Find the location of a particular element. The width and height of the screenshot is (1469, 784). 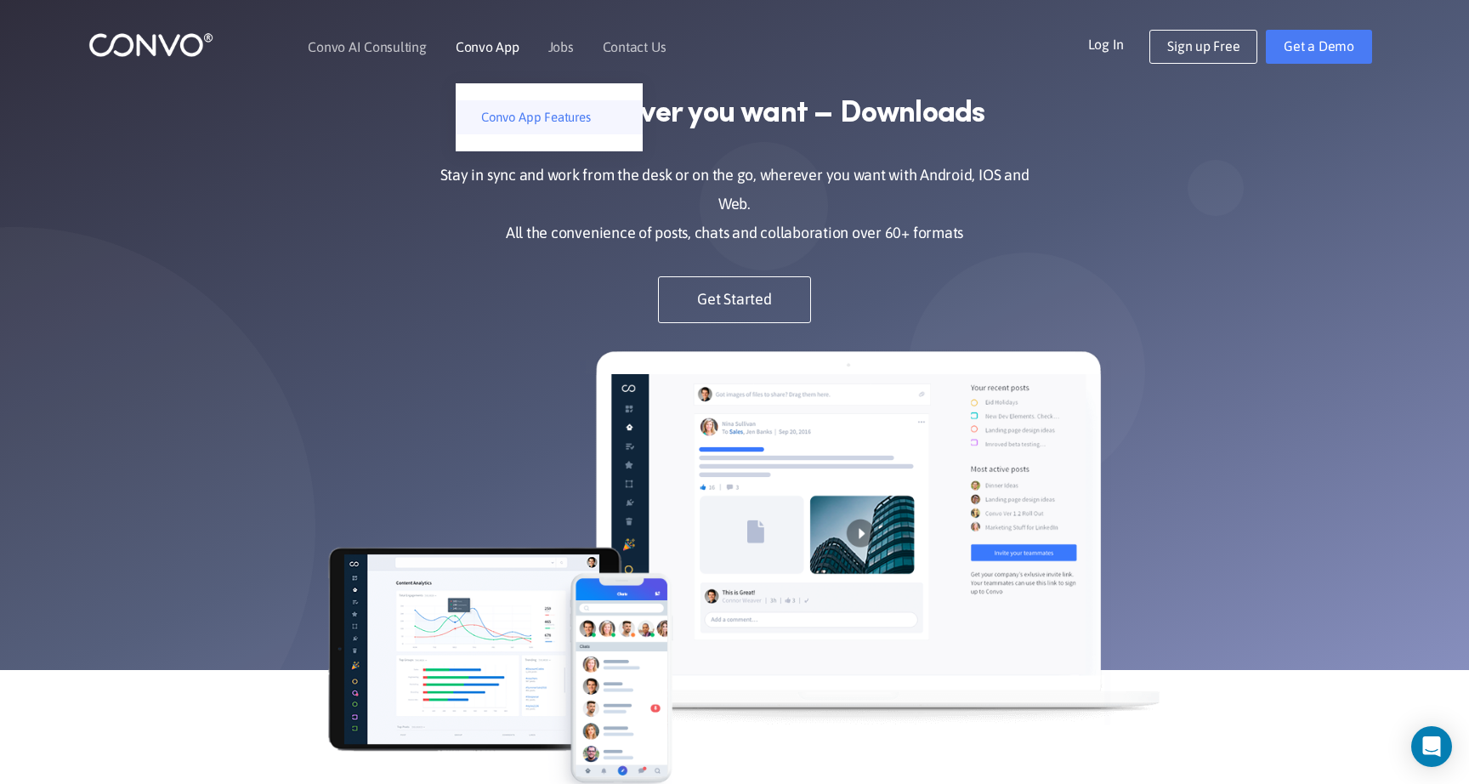

a: Jobs is located at coordinates (561, 47).